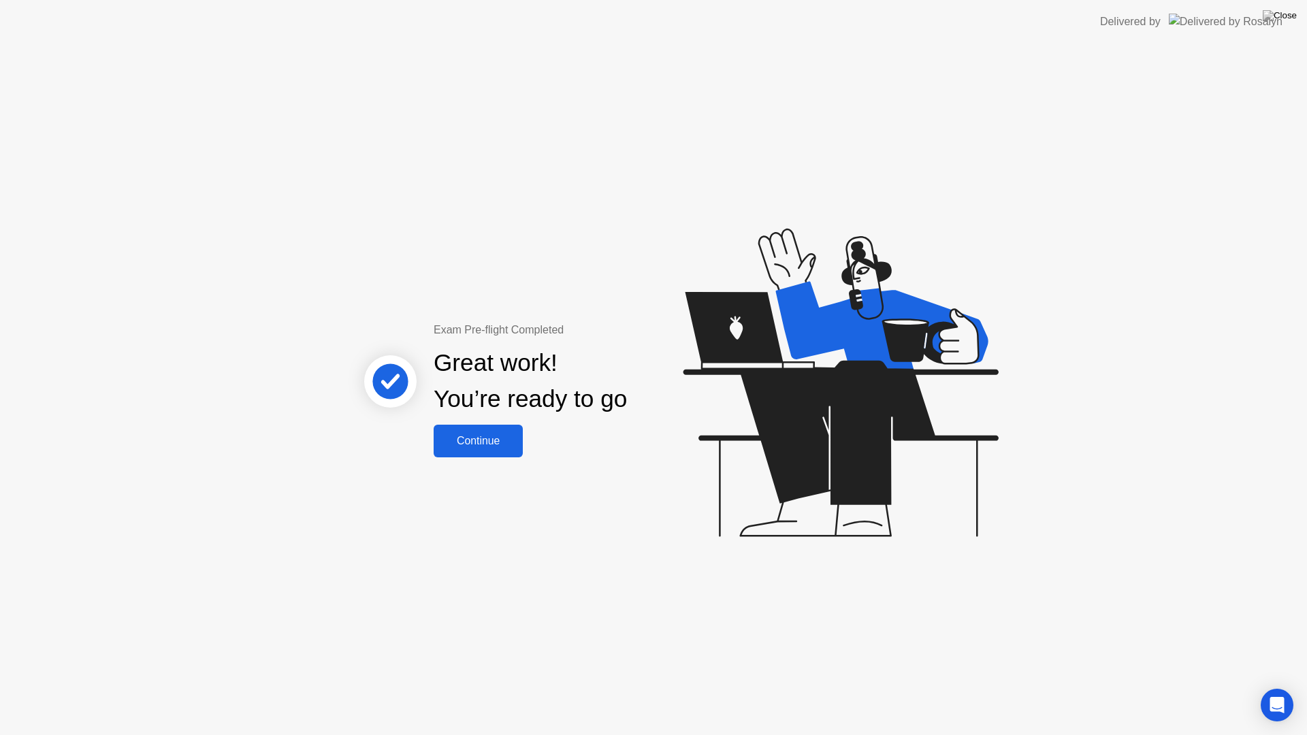  Describe the element at coordinates (1277, 705) in the screenshot. I see `div: Open Intercom Messenger` at that location.